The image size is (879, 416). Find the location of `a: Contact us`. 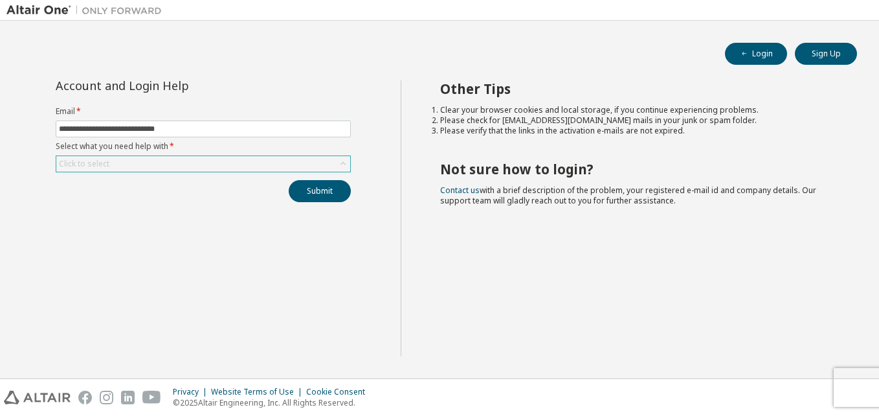

a: Contact us is located at coordinates (460, 190).